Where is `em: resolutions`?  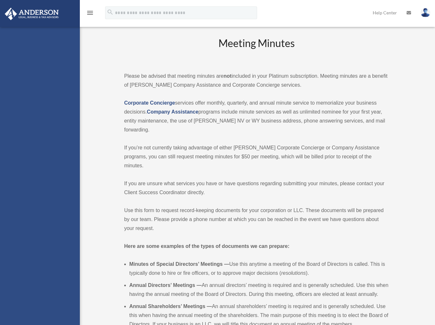 em: resolutions is located at coordinates (293, 273).